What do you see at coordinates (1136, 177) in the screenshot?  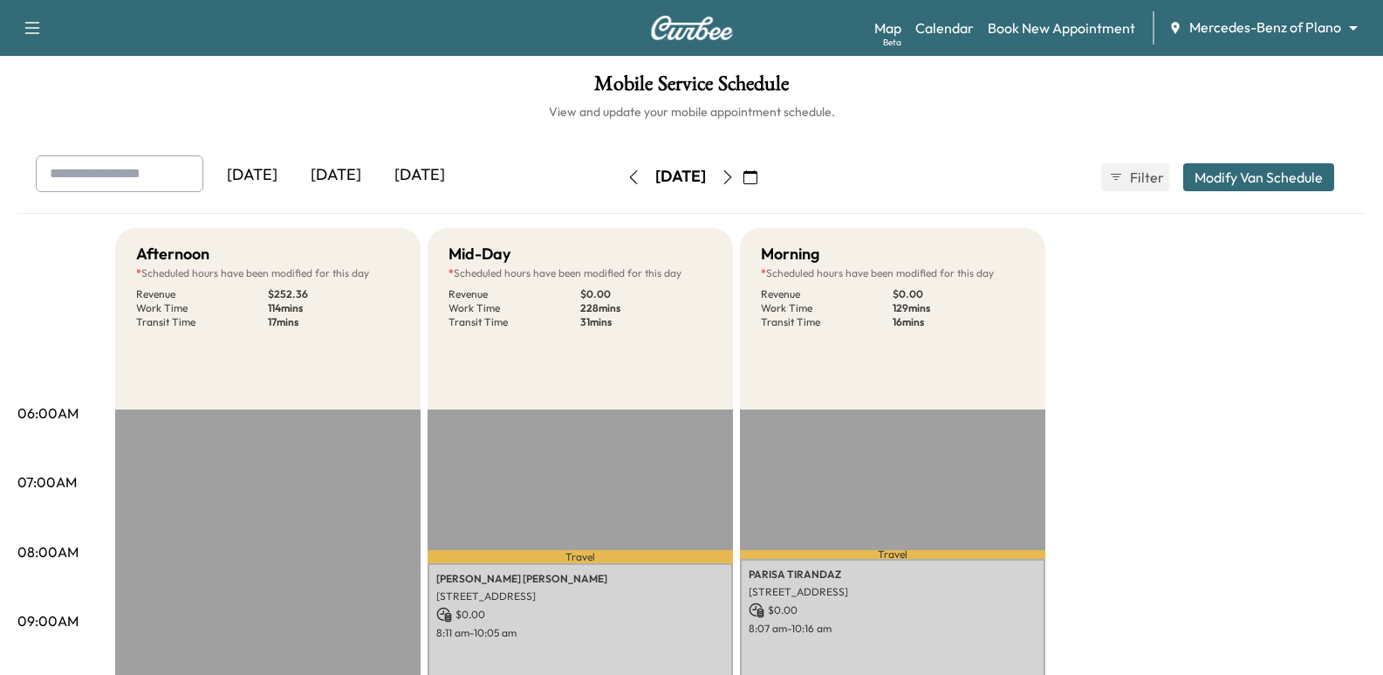 I see `button: Filter` at bounding box center [1136, 177].